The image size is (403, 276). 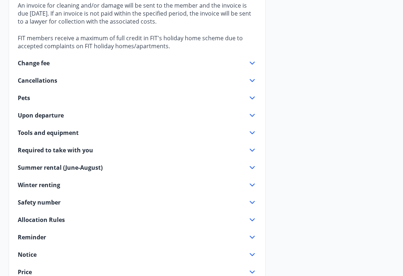 What do you see at coordinates (137, 168) in the screenshot?
I see `div: Summer rental (June-August)` at bounding box center [137, 168].